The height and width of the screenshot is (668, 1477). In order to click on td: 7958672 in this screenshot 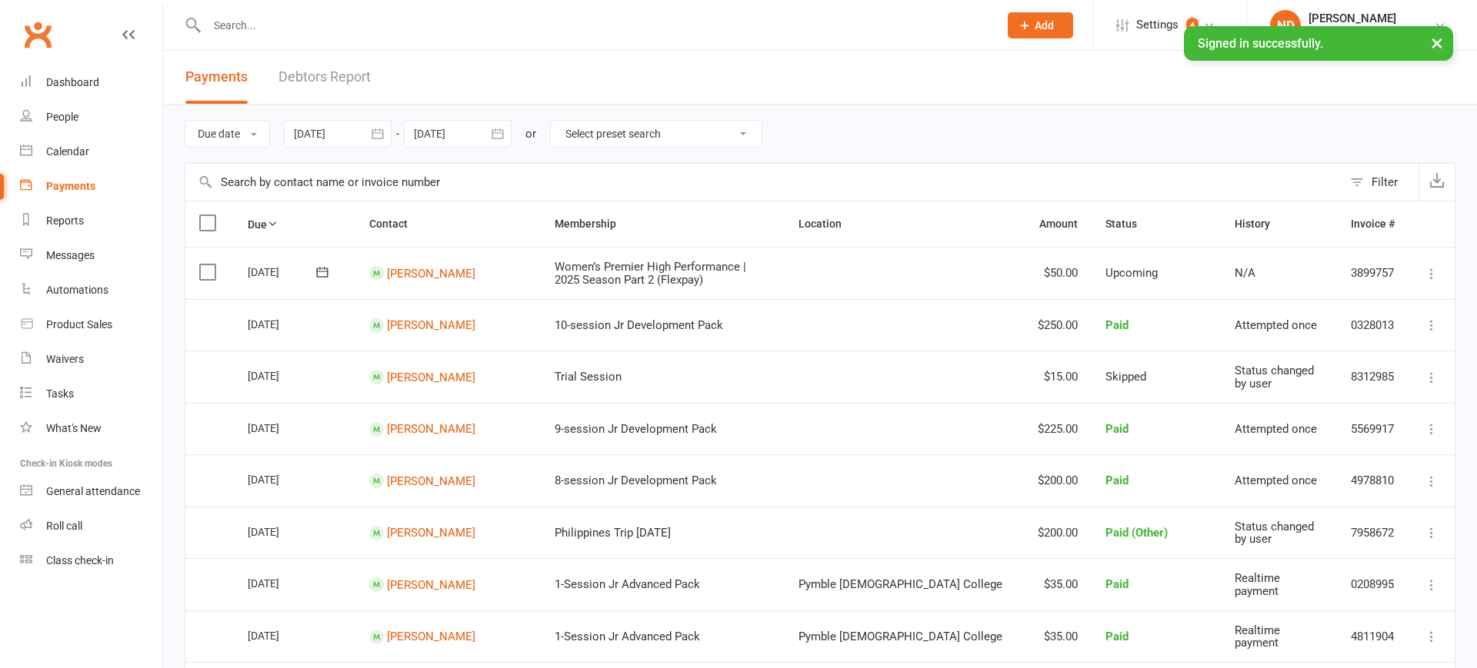, I will do `click(1372, 533)`.